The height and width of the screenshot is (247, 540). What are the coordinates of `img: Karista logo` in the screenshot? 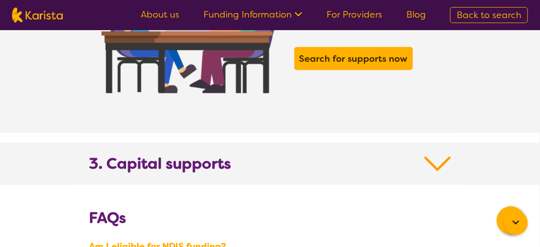 It's located at (37, 15).